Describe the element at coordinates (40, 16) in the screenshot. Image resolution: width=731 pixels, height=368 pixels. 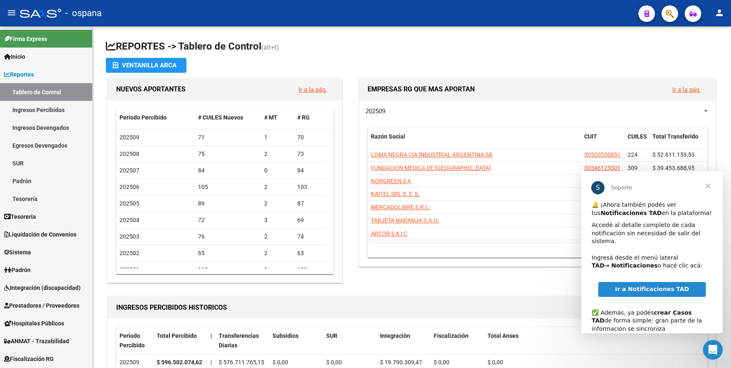
I see `span: Soporte` at that location.